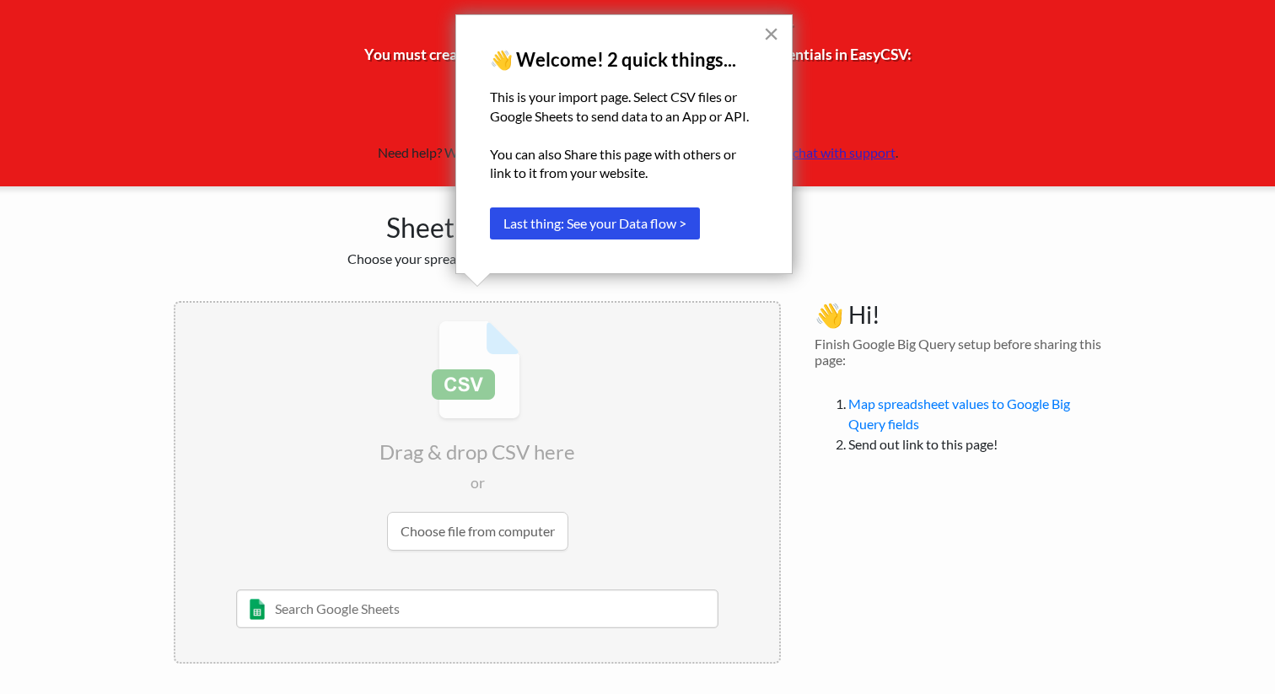 The width and height of the screenshot is (1275, 694). What do you see at coordinates (958, 352) in the screenshot?
I see `h4: Finish Google Big Query setup before sharing this page:` at bounding box center [958, 352].